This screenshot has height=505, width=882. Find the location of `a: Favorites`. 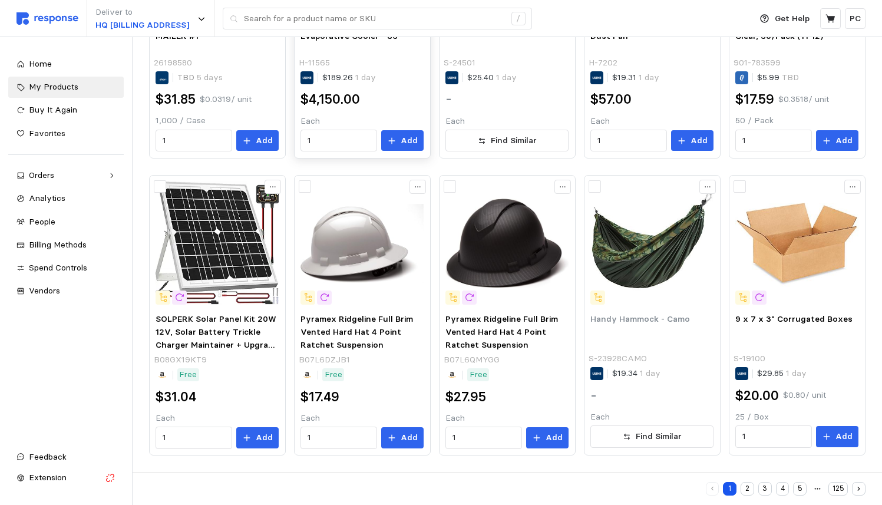

a: Favorites is located at coordinates (66, 134).